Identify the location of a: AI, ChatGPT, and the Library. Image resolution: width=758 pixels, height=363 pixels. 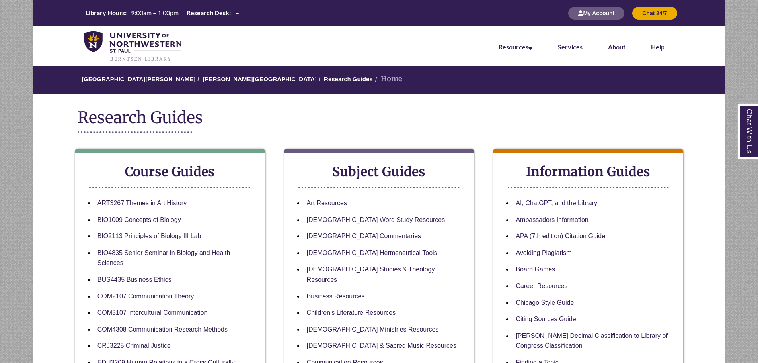
(556, 203).